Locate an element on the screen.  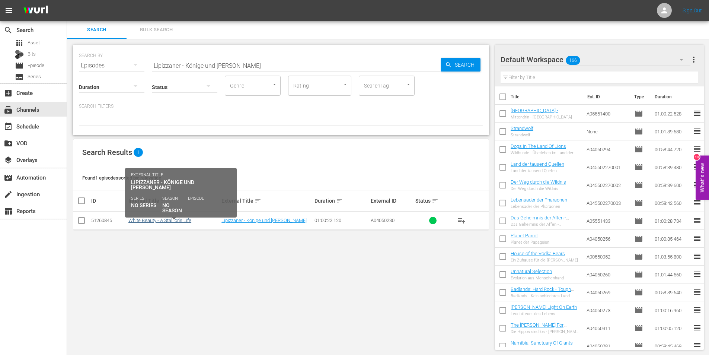
button: Open is located at coordinates (274, 84).